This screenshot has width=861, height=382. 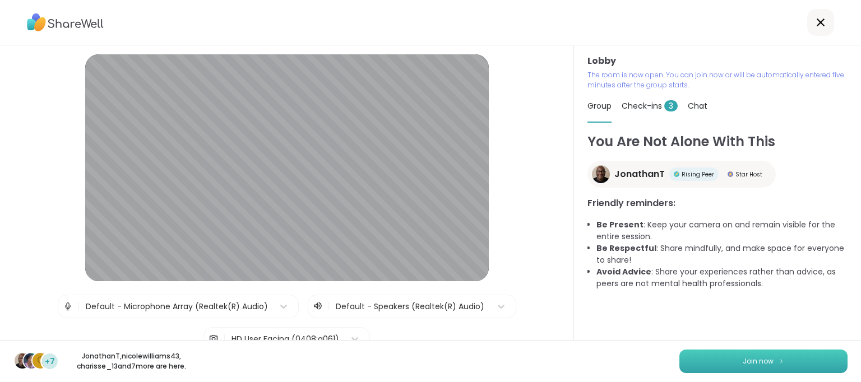 What do you see at coordinates (682, 174) in the screenshot?
I see `a: JonathanTJonathanTRising PeerRising PeerStar HostStar Host` at bounding box center [682, 174].